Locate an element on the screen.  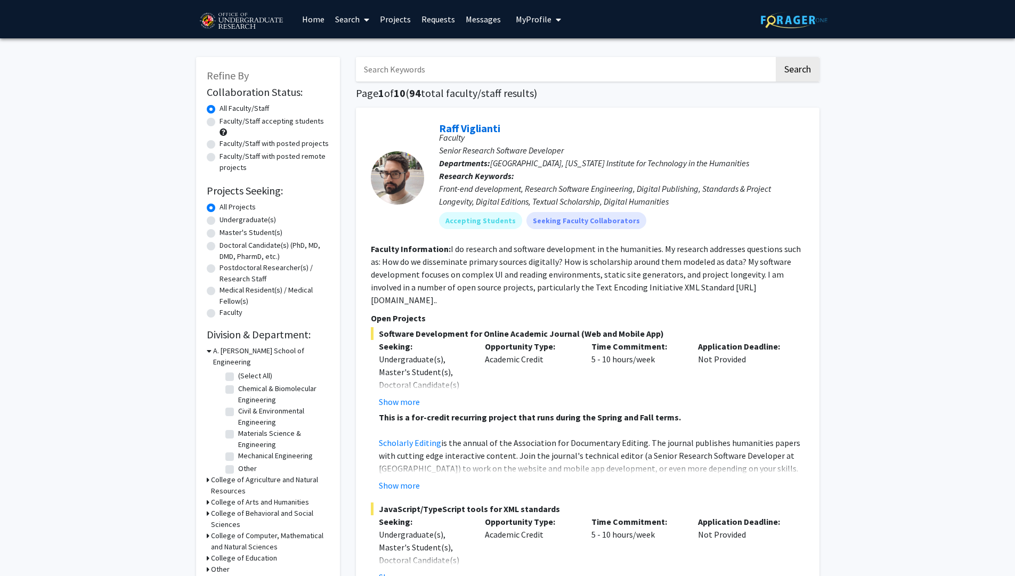
label: Faculty/Staff with posted remote projects is located at coordinates (274, 162).